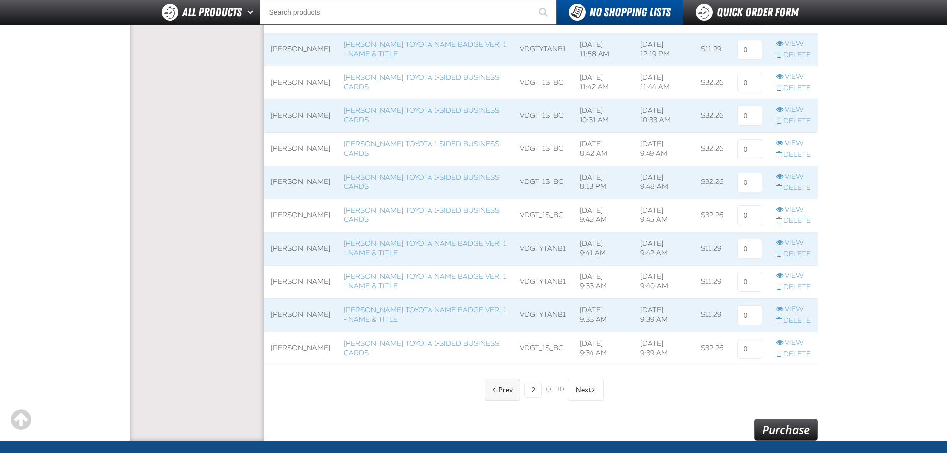 The image size is (947, 453). I want to click on button: Previous Page, so click(503, 390).